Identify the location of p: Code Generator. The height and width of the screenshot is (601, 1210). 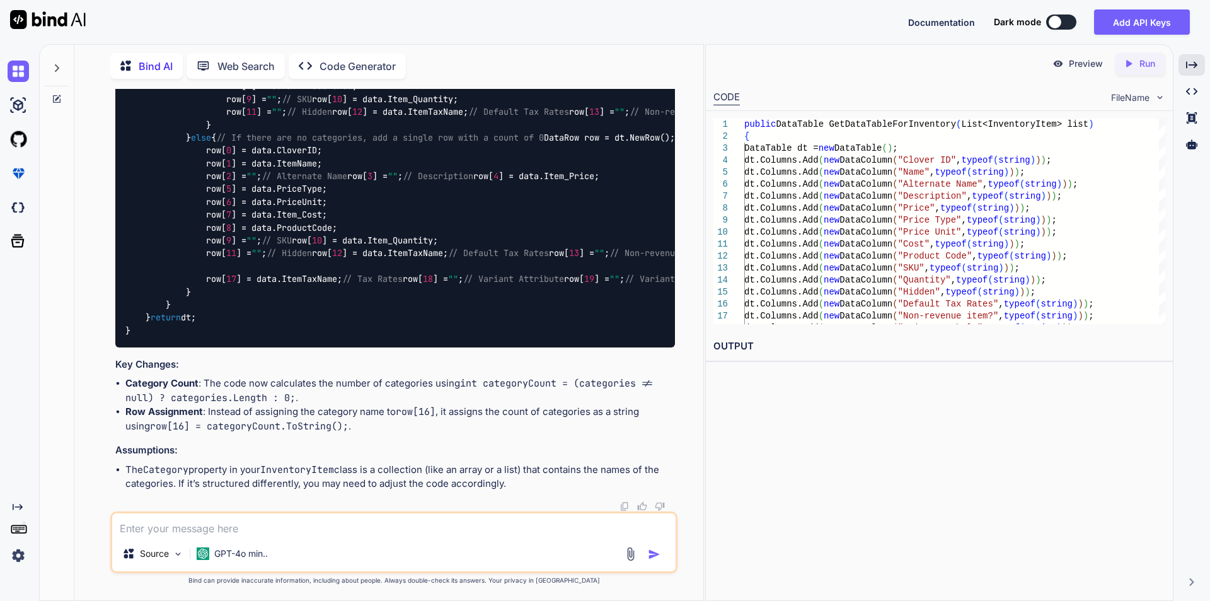
(357, 66).